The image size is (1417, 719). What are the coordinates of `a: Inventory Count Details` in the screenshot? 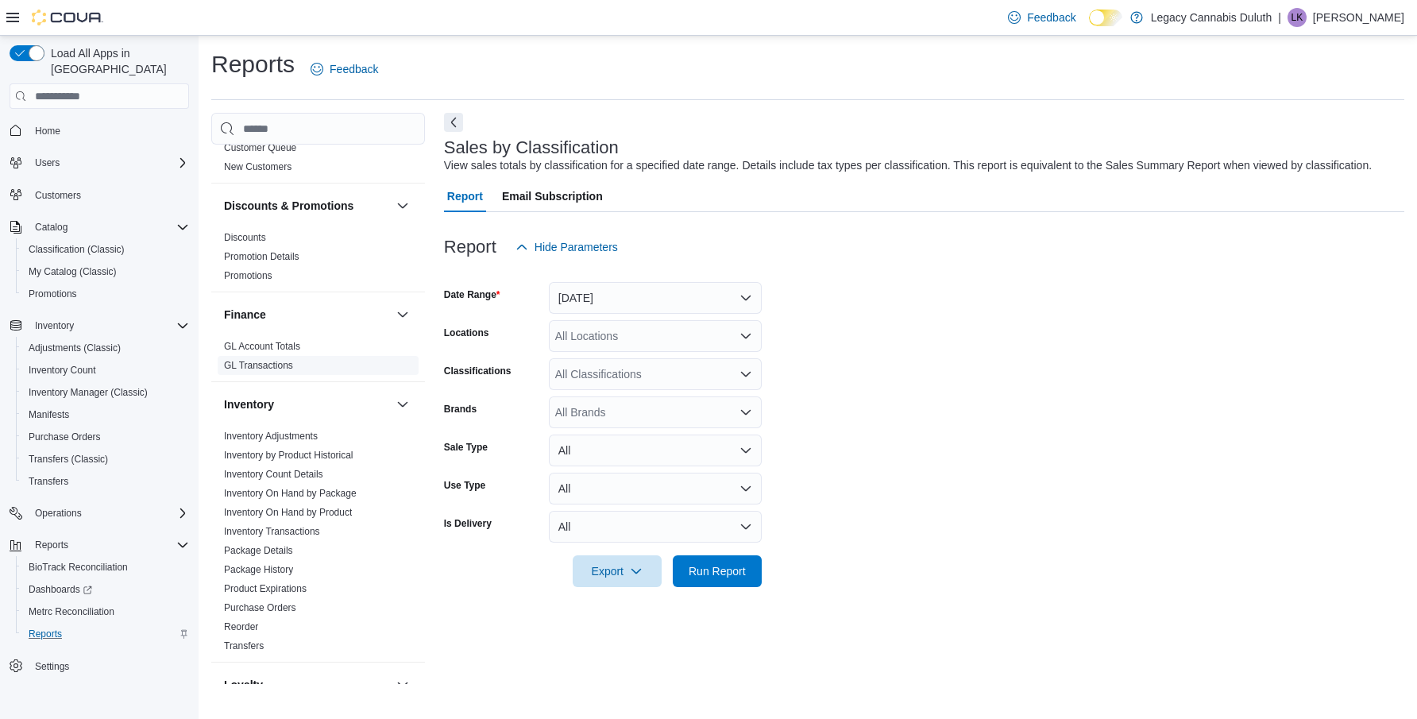 It's located at (273, 474).